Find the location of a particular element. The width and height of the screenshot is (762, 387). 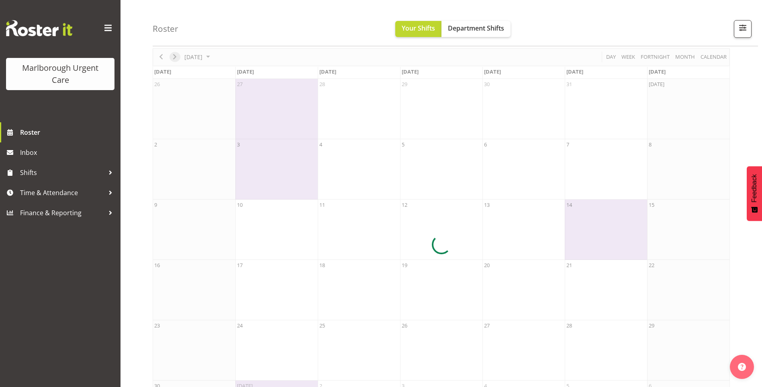

h4: Roster is located at coordinates (166, 29).